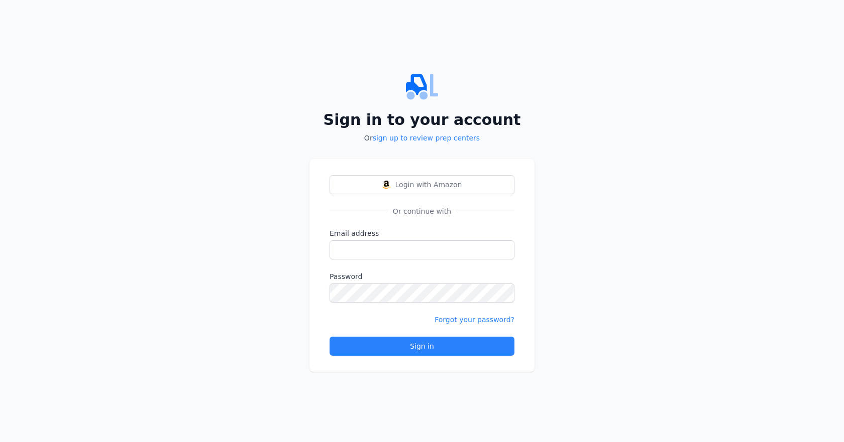 The height and width of the screenshot is (442, 844). I want to click on label: Password, so click(422, 277).